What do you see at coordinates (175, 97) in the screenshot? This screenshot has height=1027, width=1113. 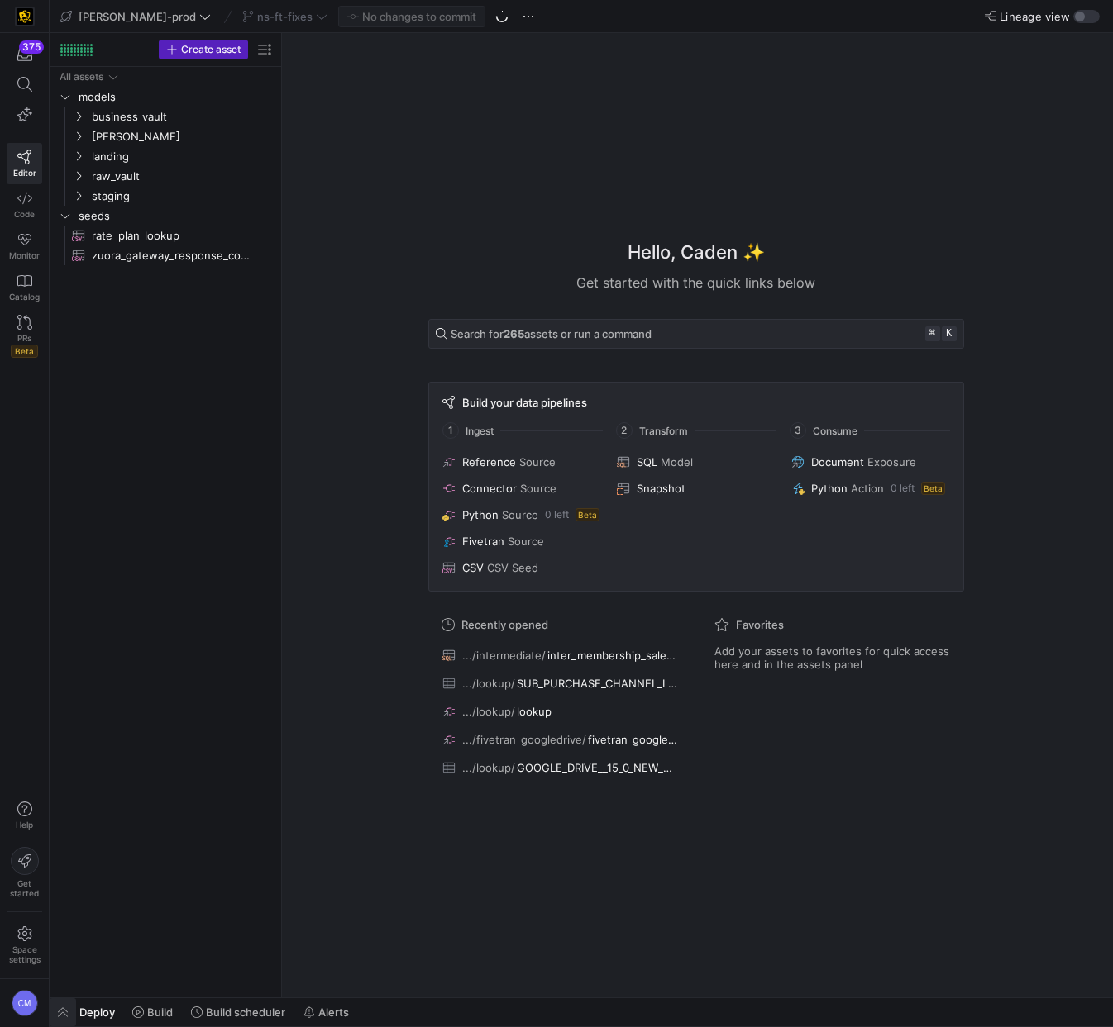 I see `span: models` at bounding box center [175, 97].